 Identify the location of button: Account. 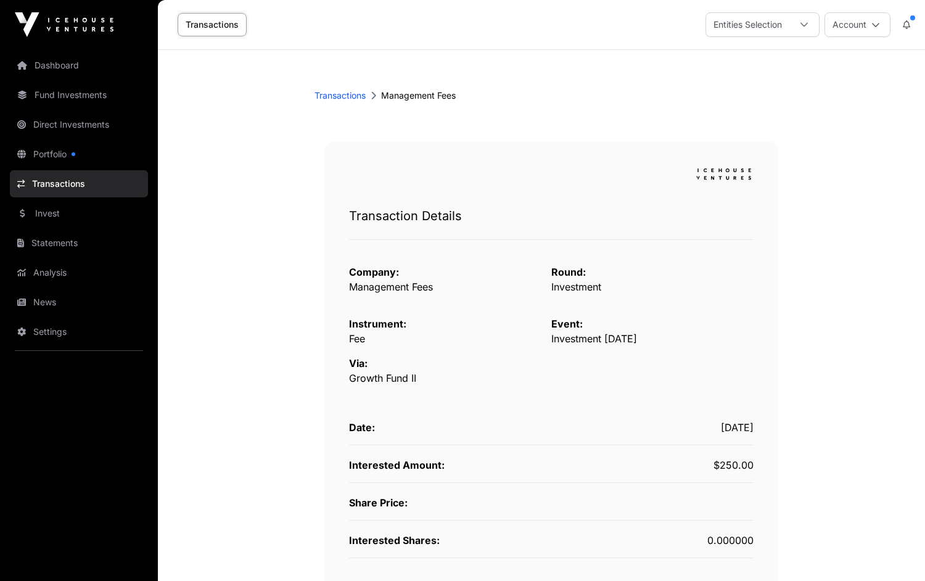
(857, 25).